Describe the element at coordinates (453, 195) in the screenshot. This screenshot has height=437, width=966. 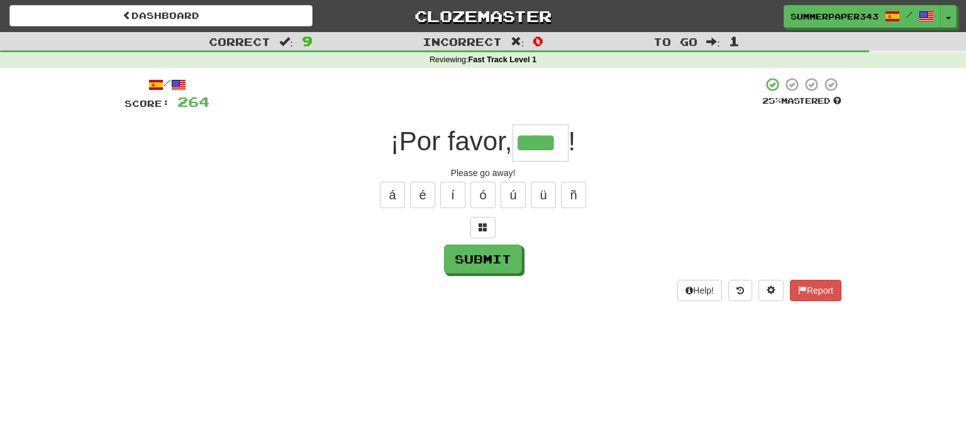
I see `button: í` at that location.